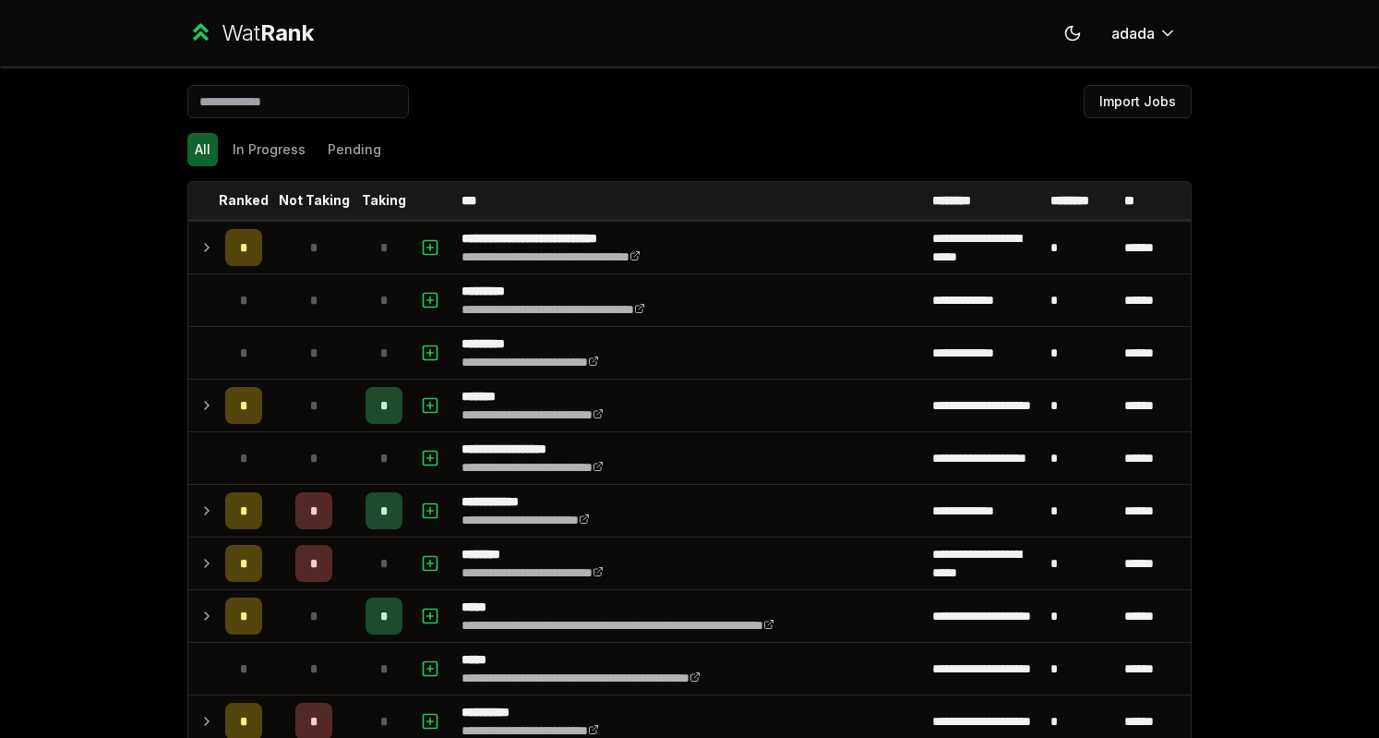  What do you see at coordinates (314, 200) in the screenshot?
I see `p: Not Taking` at bounding box center [314, 200].